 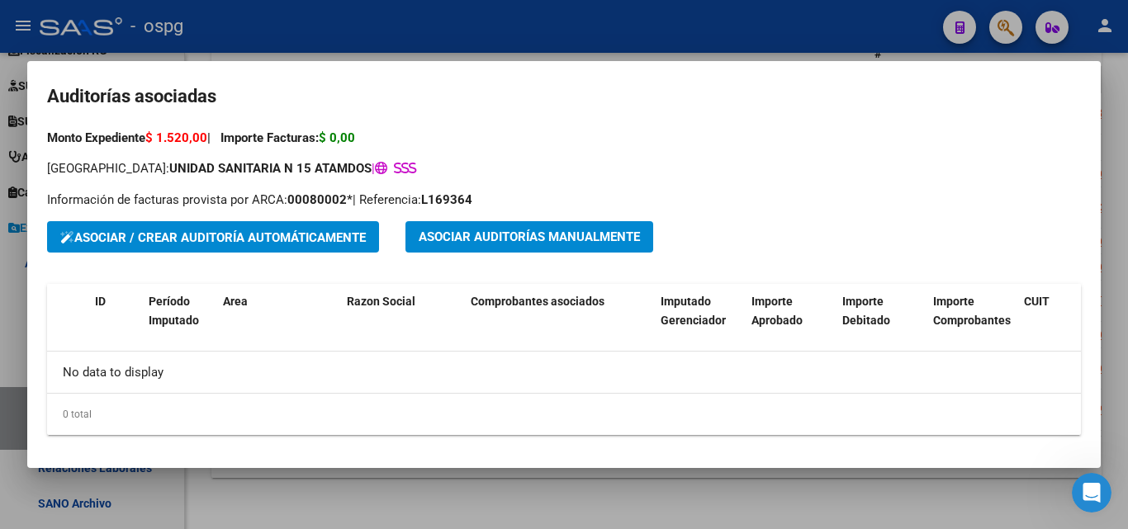 What do you see at coordinates (529, 236) in the screenshot?
I see `button: Asociar Auditorías Manualmente` at bounding box center [529, 236].